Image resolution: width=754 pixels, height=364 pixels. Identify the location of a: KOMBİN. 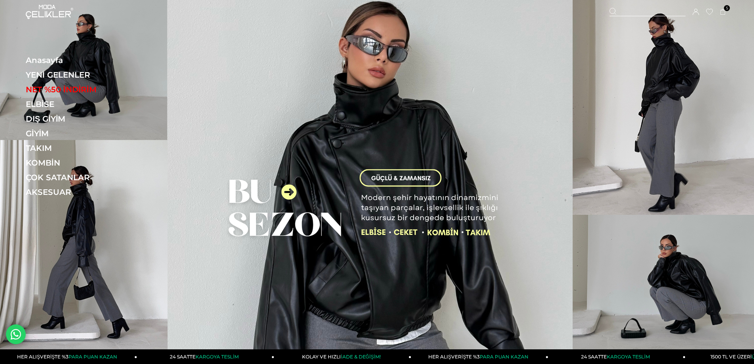
(80, 163).